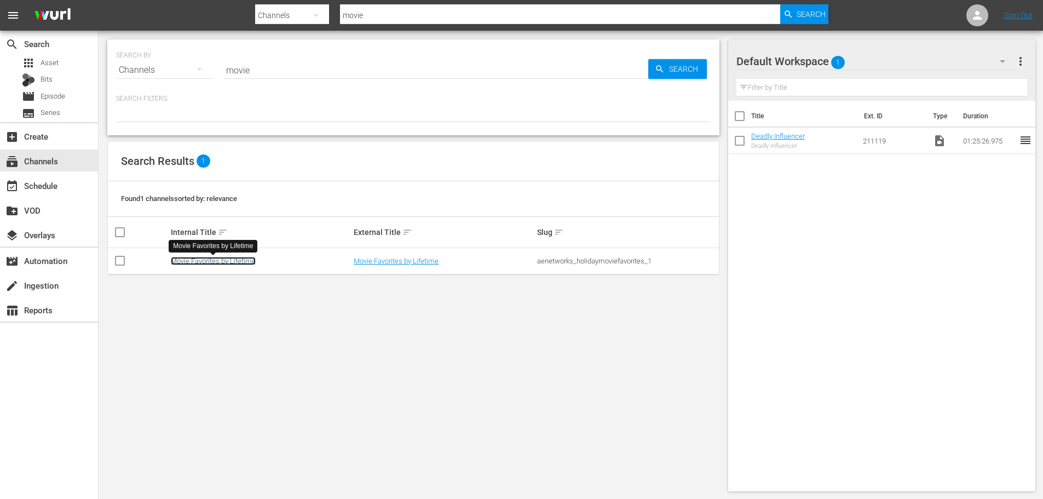 The height and width of the screenshot is (499, 1043). What do you see at coordinates (443, 232) in the screenshot?
I see `div: External Title` at bounding box center [443, 232].